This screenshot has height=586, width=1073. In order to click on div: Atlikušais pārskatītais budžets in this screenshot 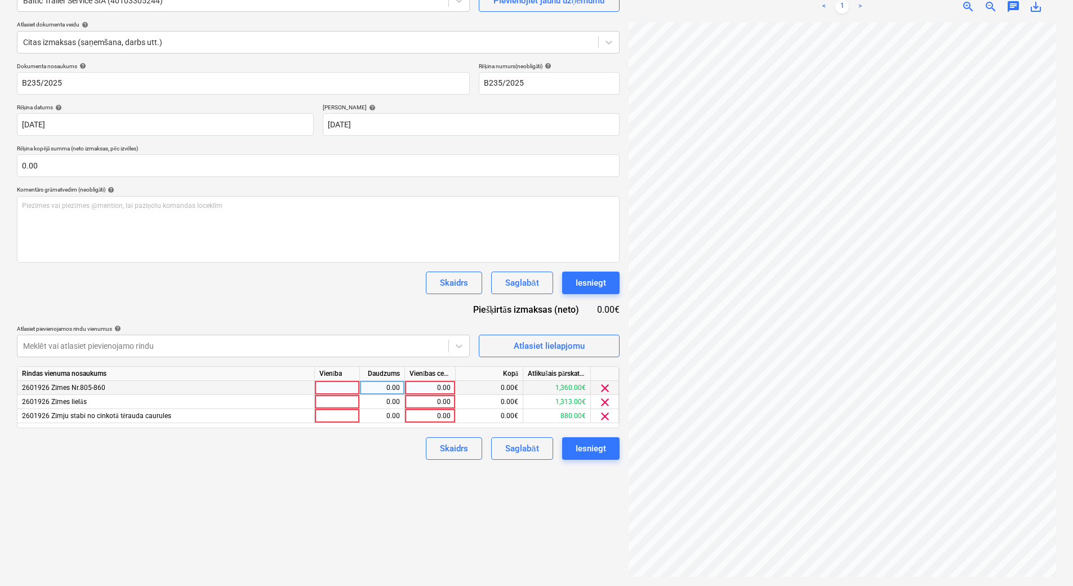, I will do `click(557, 373)`.